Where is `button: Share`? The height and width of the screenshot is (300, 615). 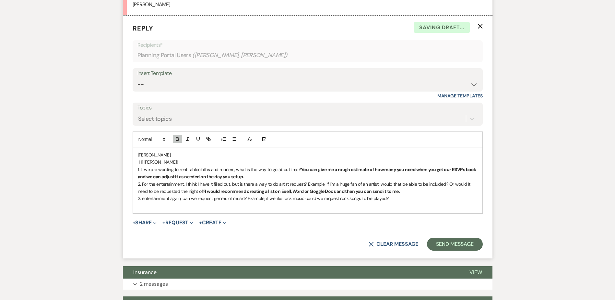
button: Share is located at coordinates (145, 223).